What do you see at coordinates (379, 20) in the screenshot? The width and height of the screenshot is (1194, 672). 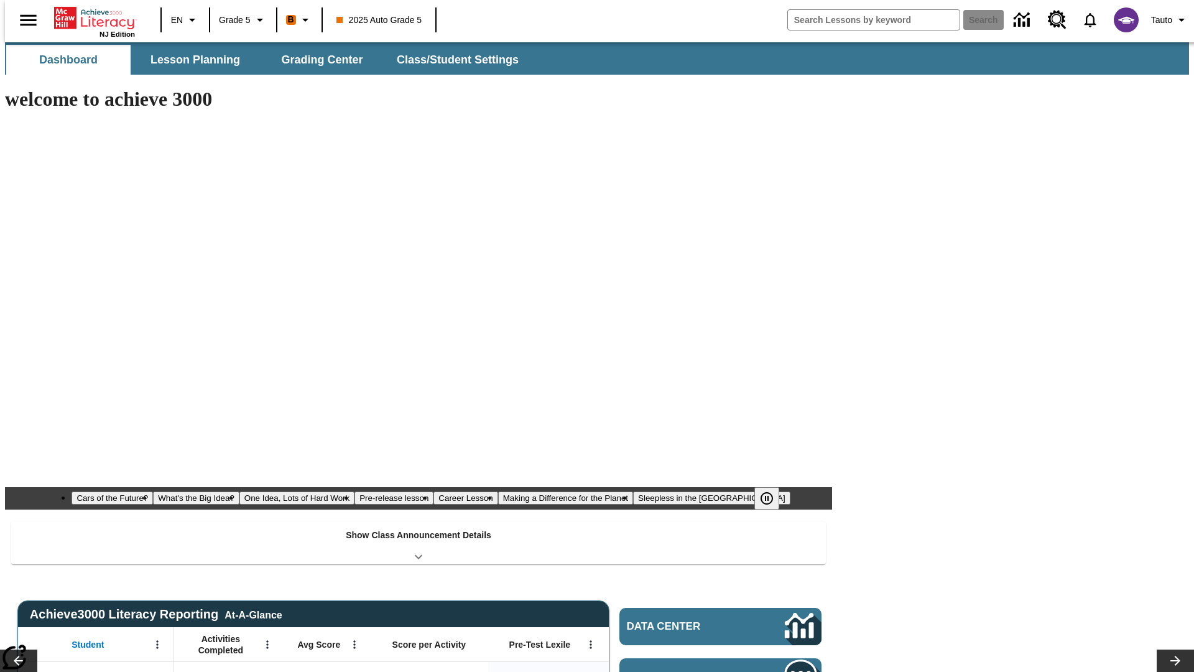 I see `span: 2025 Auto Grade 5` at bounding box center [379, 20].